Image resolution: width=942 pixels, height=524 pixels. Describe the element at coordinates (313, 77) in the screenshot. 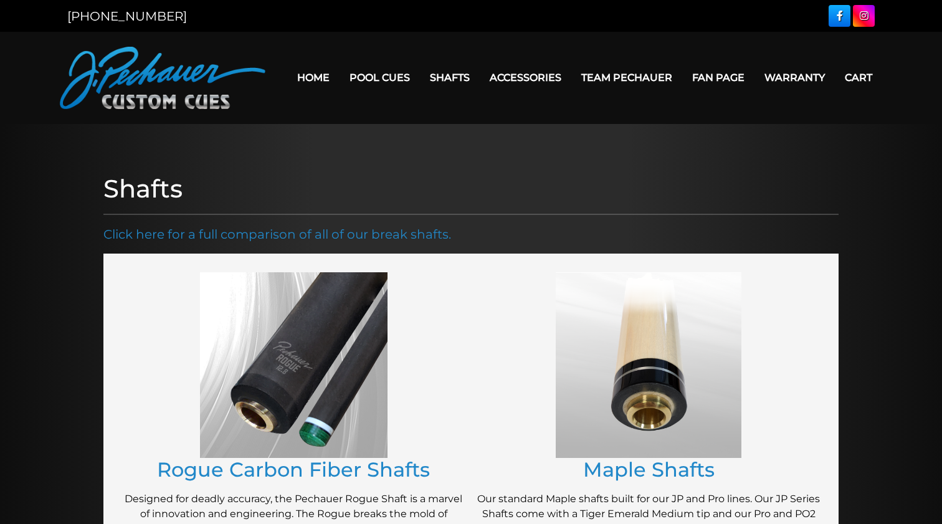

I see `a: Home` at that location.